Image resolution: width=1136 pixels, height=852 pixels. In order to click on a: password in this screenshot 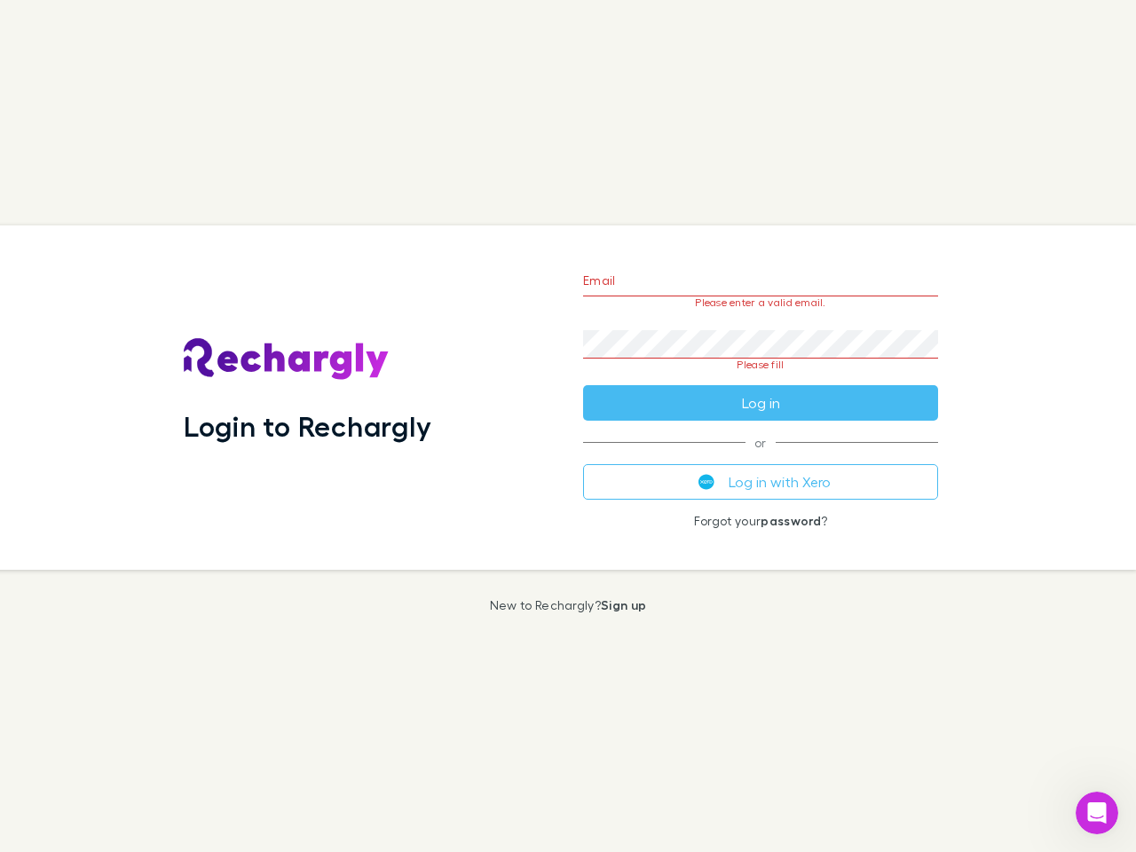, I will do `click(791, 520)`.